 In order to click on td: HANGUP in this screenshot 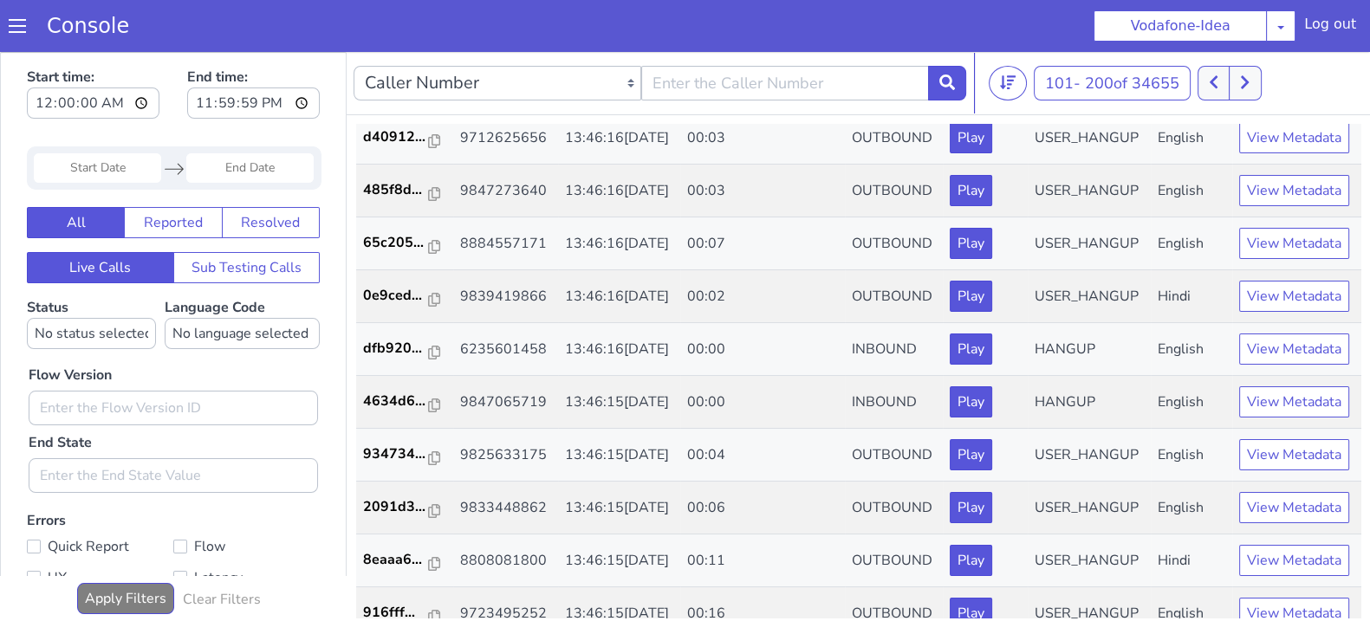, I will do `click(1089, 350)`.